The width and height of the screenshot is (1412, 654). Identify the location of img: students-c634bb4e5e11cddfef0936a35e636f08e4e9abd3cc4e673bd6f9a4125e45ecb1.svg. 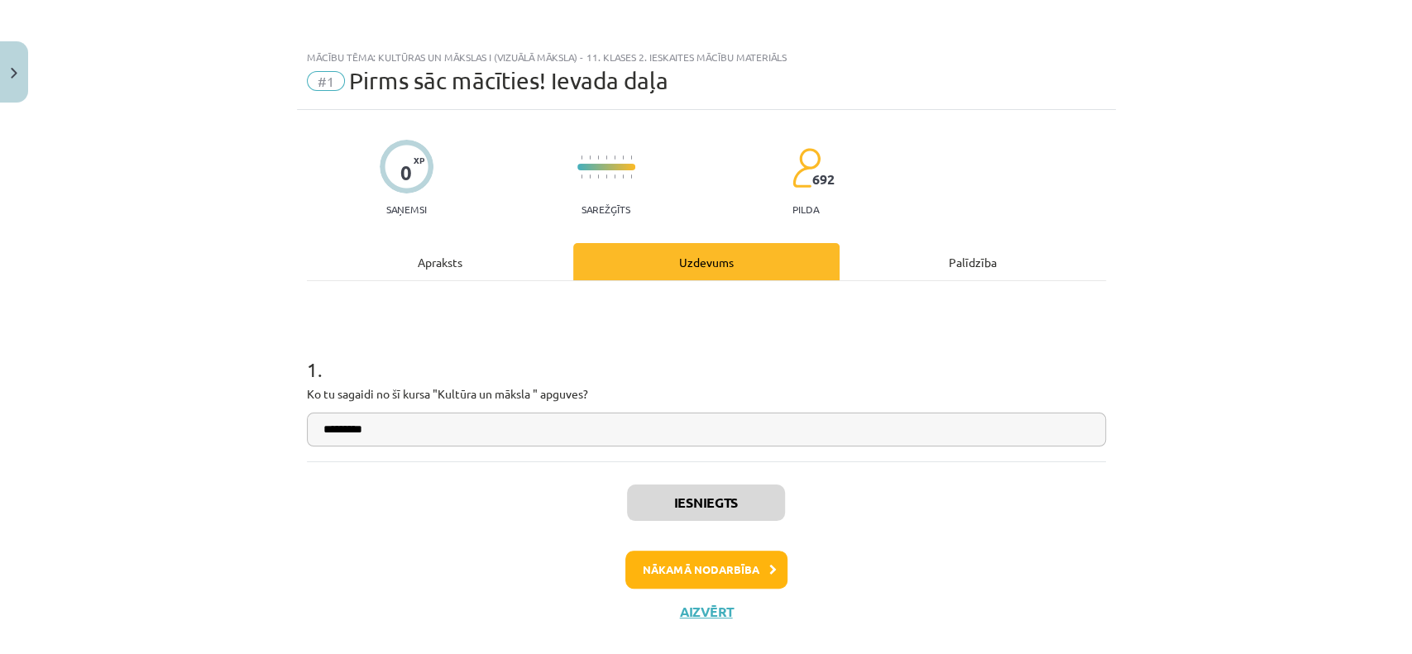
(806, 168).